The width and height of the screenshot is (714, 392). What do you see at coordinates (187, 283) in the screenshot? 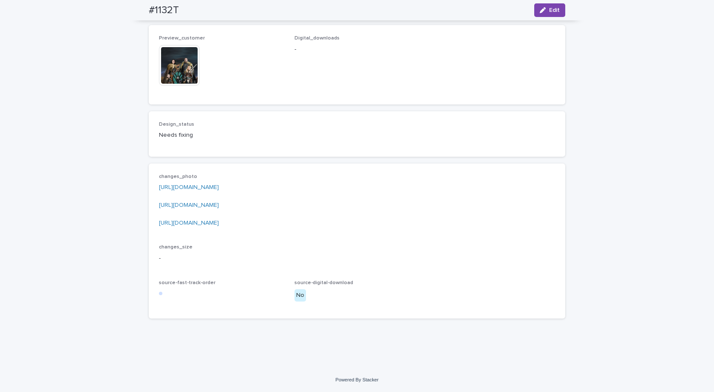
I see `span: source-fast-track-order` at bounding box center [187, 283].